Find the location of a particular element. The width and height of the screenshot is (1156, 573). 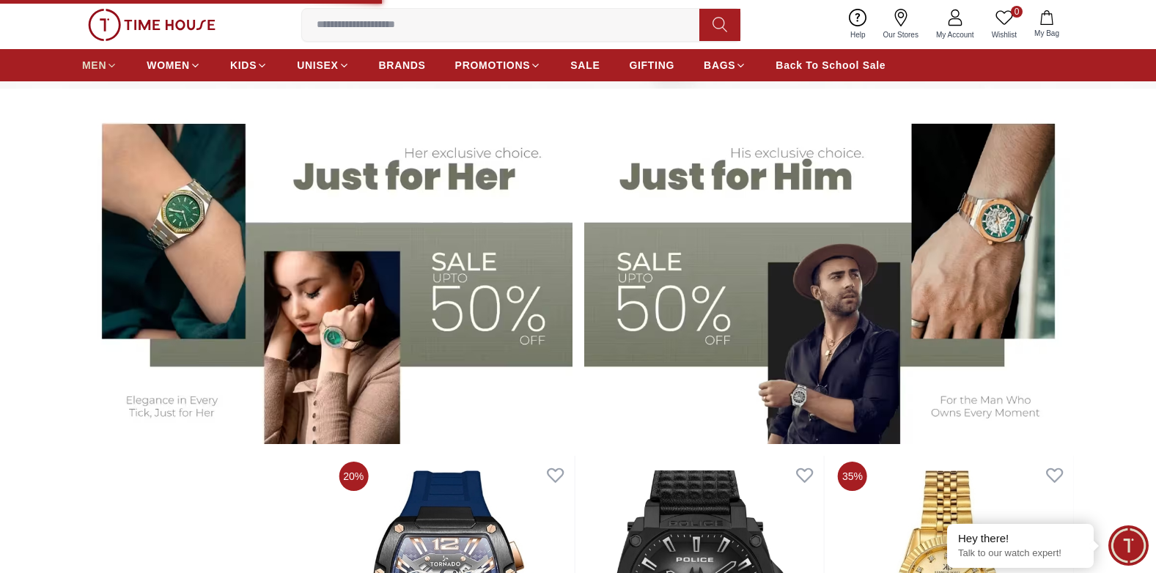

a: Our Stores is located at coordinates (901, 24).